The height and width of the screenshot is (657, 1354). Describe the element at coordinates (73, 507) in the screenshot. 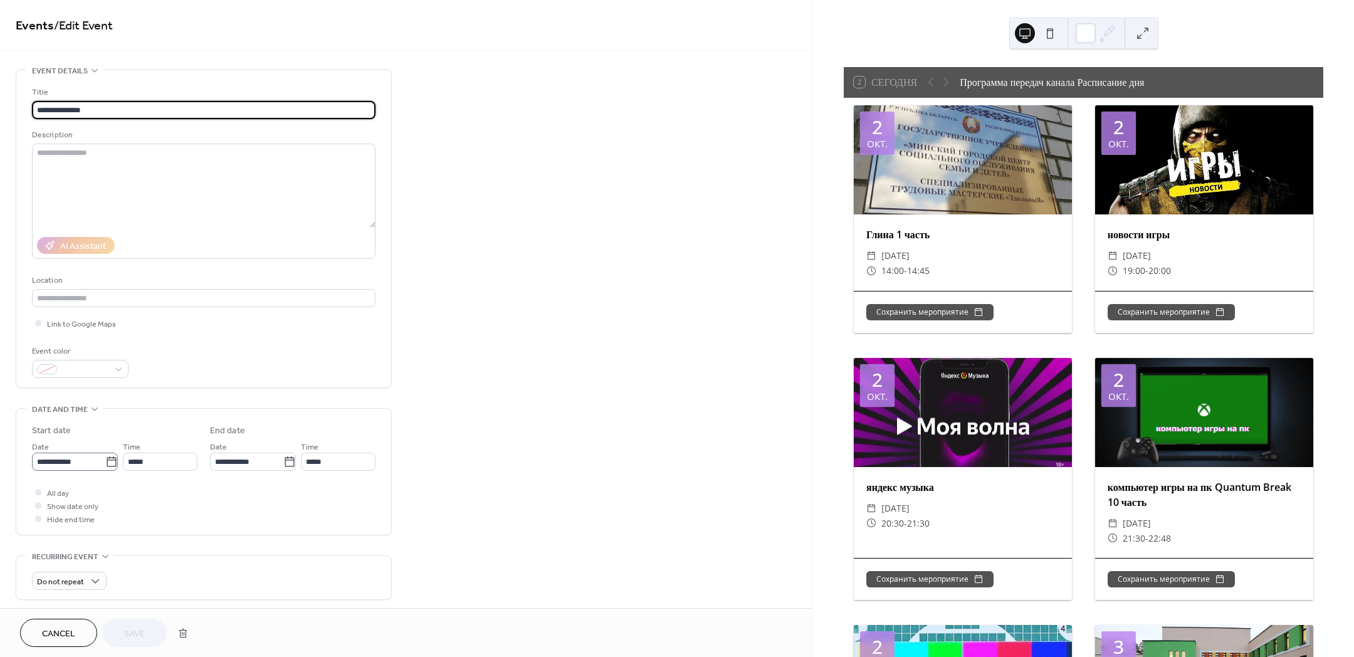

I see `span: Show date only` at that location.